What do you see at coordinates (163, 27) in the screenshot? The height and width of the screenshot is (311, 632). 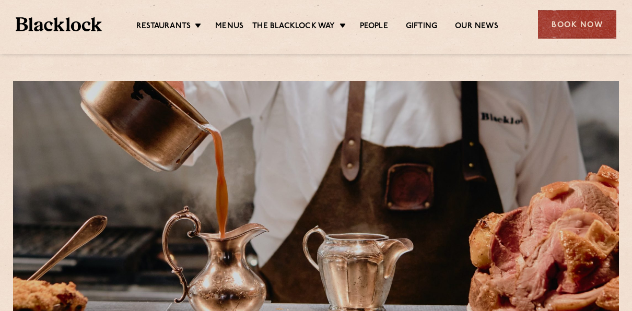 I see `a: Restaurants` at bounding box center [163, 27].